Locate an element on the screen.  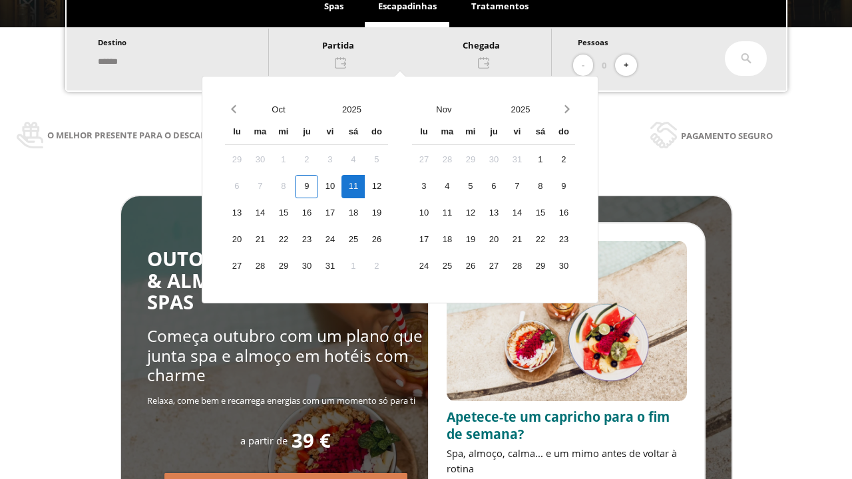
div: 6 is located at coordinates (236, 186).